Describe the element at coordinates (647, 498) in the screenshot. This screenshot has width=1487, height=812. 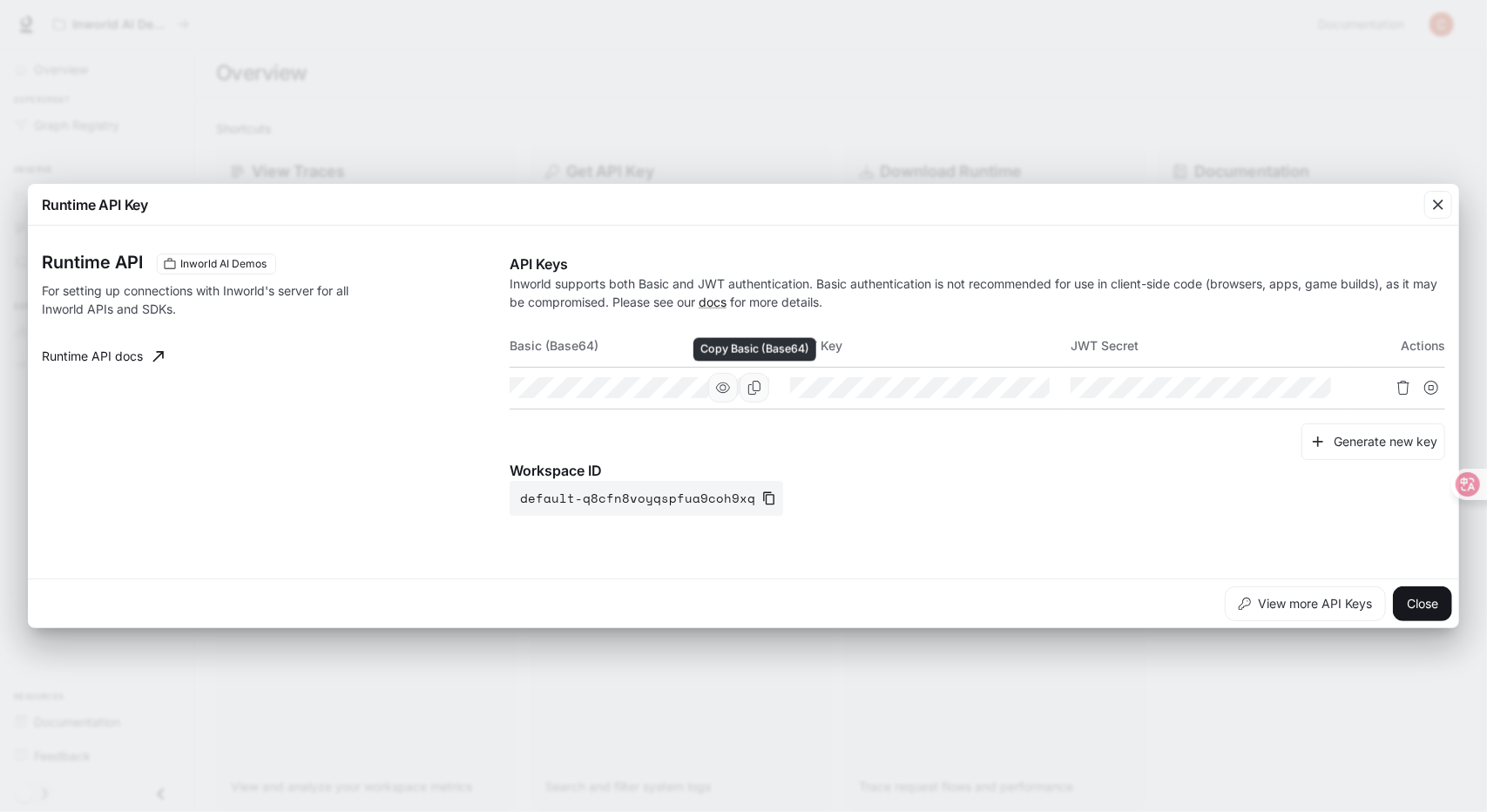
I see `button: default-q8cfn8voyqspfua9coh9xq` at that location.